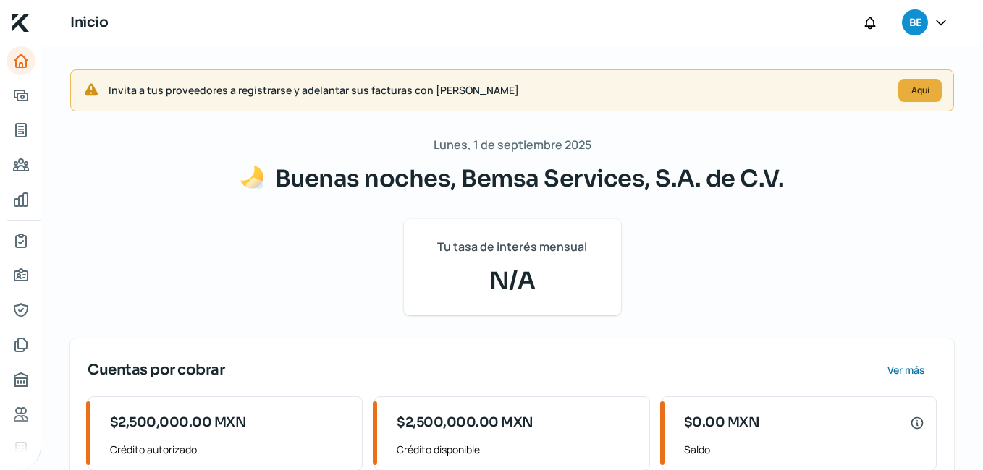 This screenshot has height=470, width=983. What do you see at coordinates (530, 179) in the screenshot?
I see `span: Buenas noches, Bemsa Services, S.A. de C.V.` at bounding box center [530, 179].